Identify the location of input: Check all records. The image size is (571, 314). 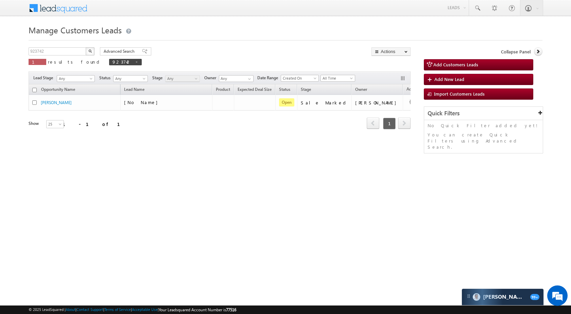
(34, 90).